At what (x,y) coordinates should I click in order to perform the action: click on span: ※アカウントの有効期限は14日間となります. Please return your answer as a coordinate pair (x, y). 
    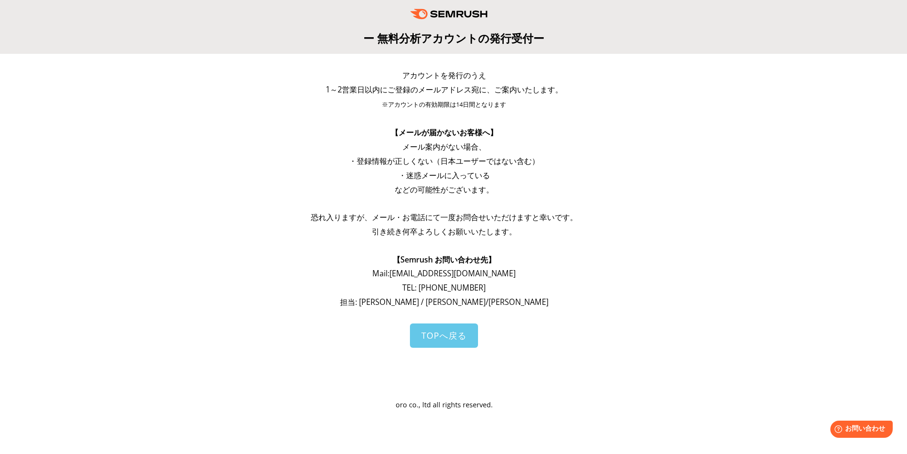
    Looking at the image, I should click on (444, 104).